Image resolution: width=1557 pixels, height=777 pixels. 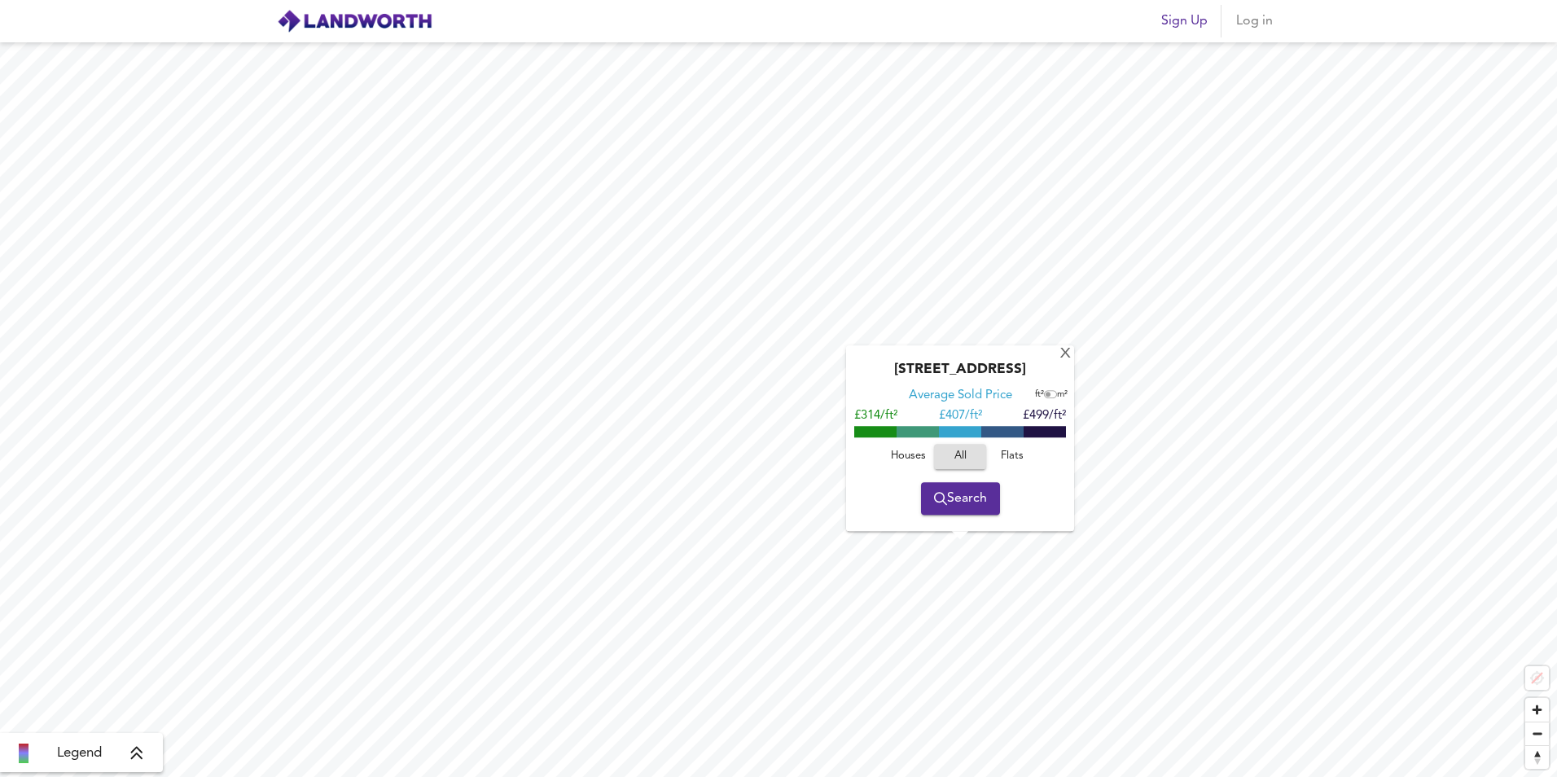 What do you see at coordinates (1184, 21) in the screenshot?
I see `button: Sign Up` at bounding box center [1184, 21].